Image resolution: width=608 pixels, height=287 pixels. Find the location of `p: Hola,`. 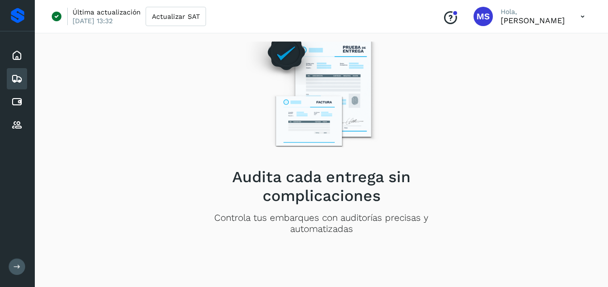

p: Hola, is located at coordinates (533, 12).